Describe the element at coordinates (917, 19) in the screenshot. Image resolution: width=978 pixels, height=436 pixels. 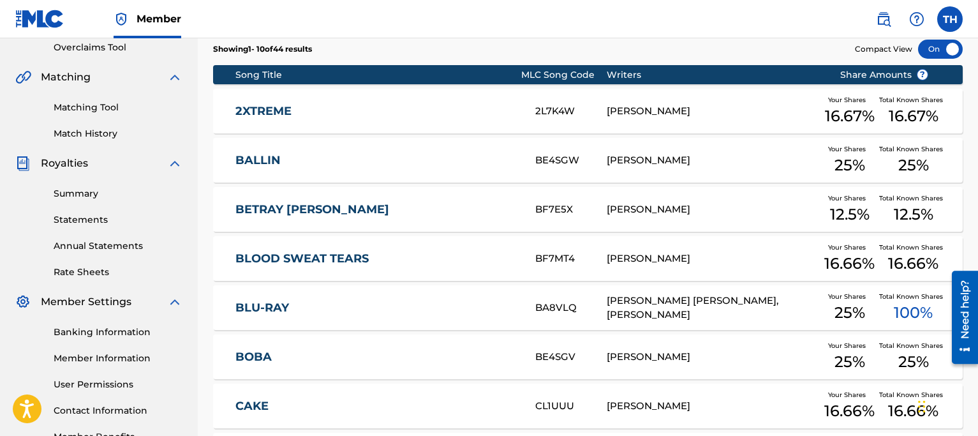
I see `img: help` at that location.